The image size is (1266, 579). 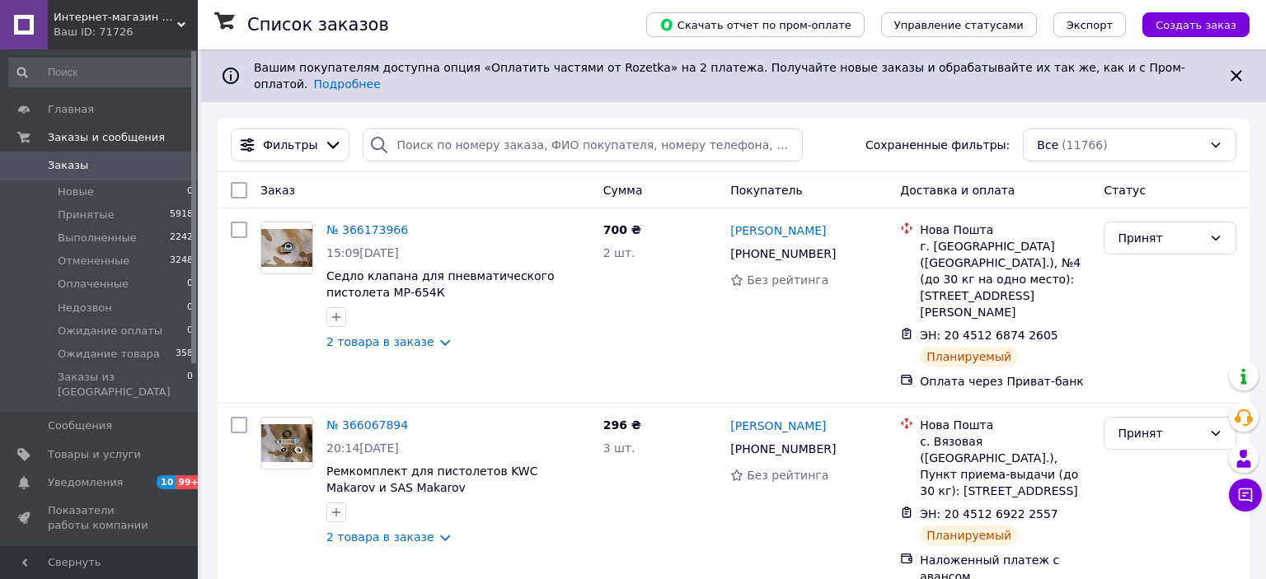 What do you see at coordinates (76, 192) in the screenshot?
I see `span: Новые` at bounding box center [76, 192].